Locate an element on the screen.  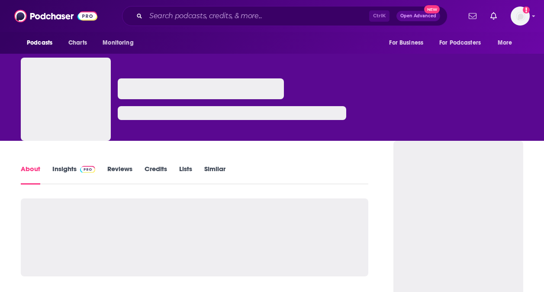
a: InsightsPodchaser Pro is located at coordinates (74, 174).